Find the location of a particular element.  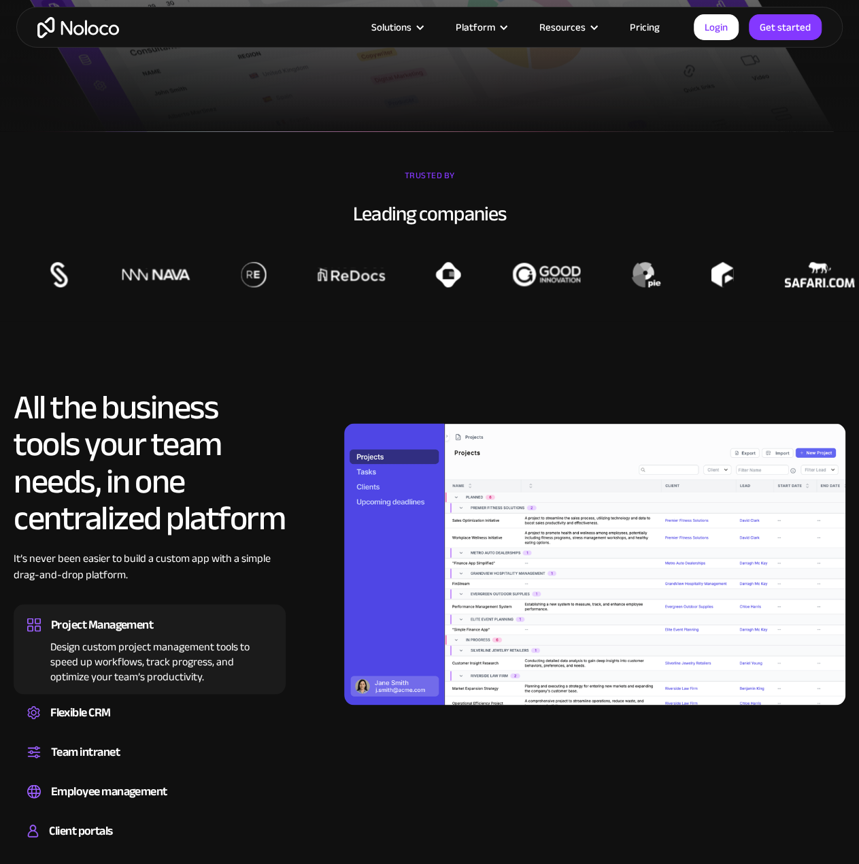

a: home is located at coordinates (78, 27).